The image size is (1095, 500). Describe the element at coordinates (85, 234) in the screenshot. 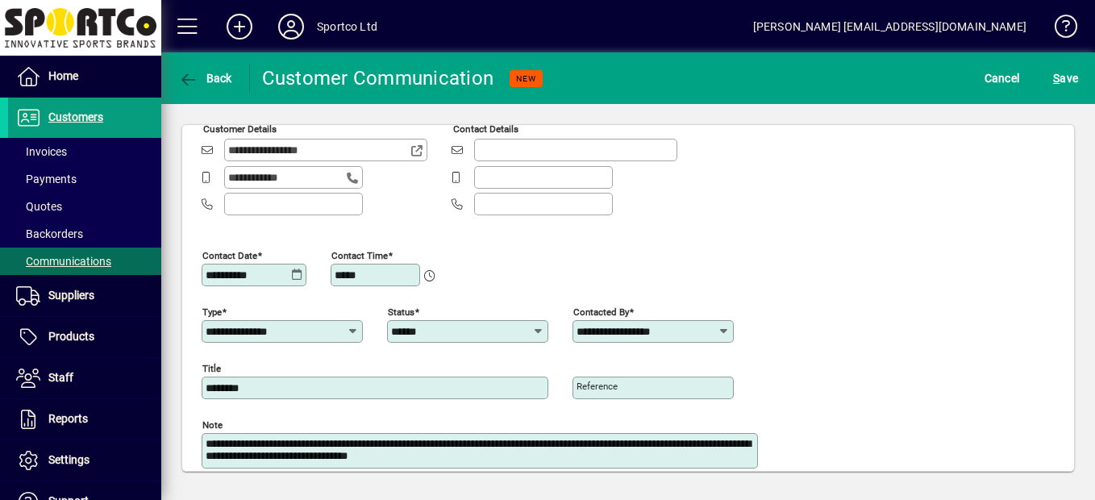

I see `a: Backorders` at that location.